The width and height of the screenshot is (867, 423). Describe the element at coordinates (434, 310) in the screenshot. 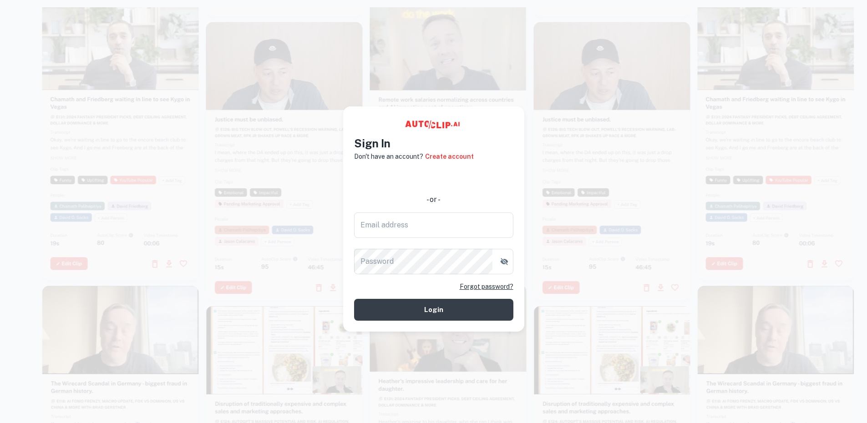

I see `button: Login` at that location.